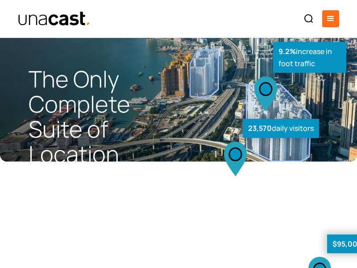 This screenshot has height=268, width=357. I want to click on a: home, so click(54, 19).